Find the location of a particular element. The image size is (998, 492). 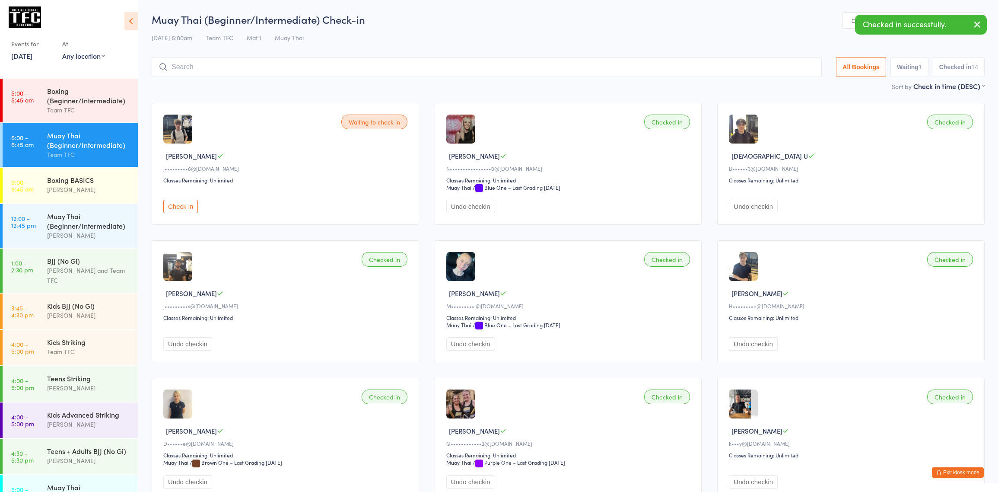

time: 4:30 - 5:30 pm is located at coordinates (22, 456).